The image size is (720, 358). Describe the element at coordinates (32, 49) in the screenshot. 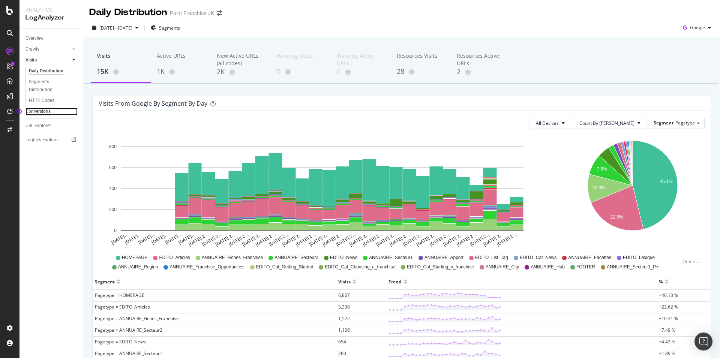

I see `div: Crawls` at that location.